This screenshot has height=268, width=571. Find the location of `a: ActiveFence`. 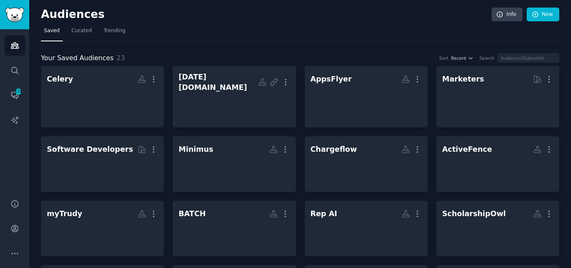

a: ActiveFence is located at coordinates (498, 164).